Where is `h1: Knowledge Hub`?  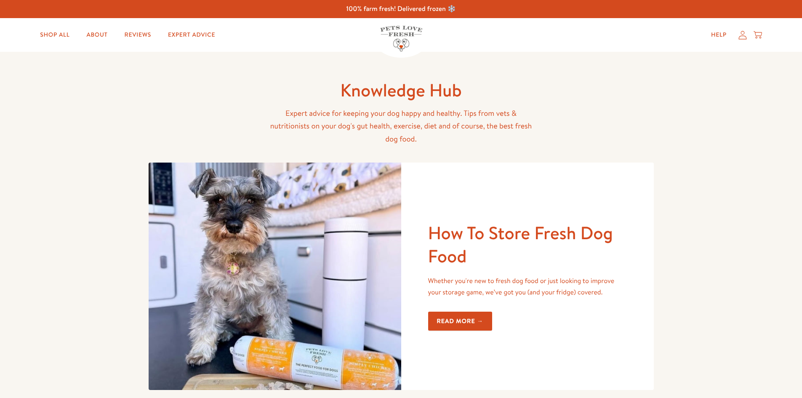 h1: Knowledge Hub is located at coordinates (401, 90).